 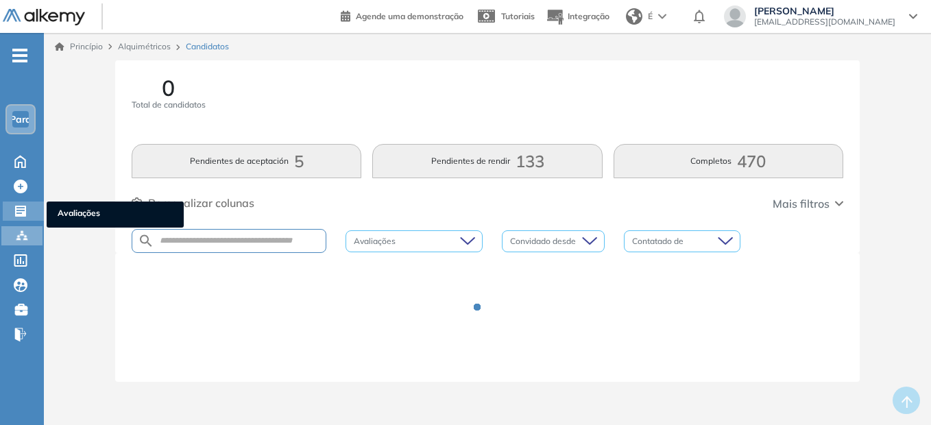 I want to click on img: arrow, so click(x=663, y=16).